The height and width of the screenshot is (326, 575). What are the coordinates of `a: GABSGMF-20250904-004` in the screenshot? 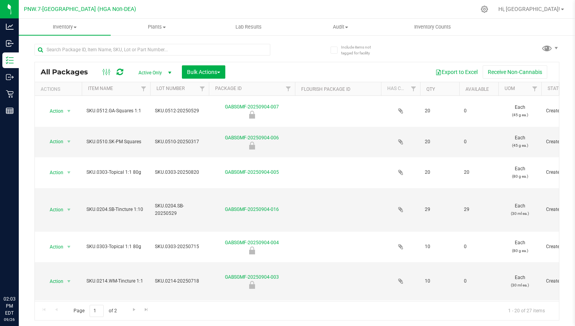 It's located at (252, 242).